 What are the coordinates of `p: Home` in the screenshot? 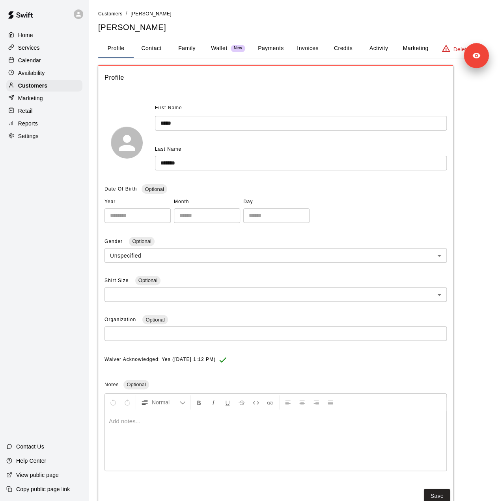 It's located at (26, 35).